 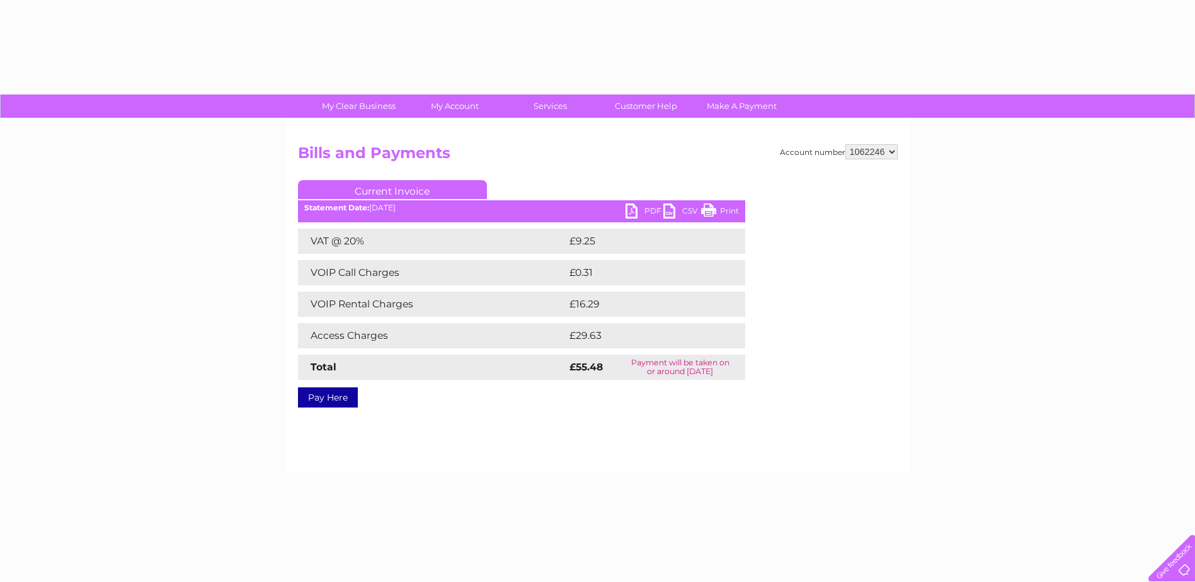 What do you see at coordinates (720, 212) in the screenshot?
I see `a: Print` at bounding box center [720, 212].